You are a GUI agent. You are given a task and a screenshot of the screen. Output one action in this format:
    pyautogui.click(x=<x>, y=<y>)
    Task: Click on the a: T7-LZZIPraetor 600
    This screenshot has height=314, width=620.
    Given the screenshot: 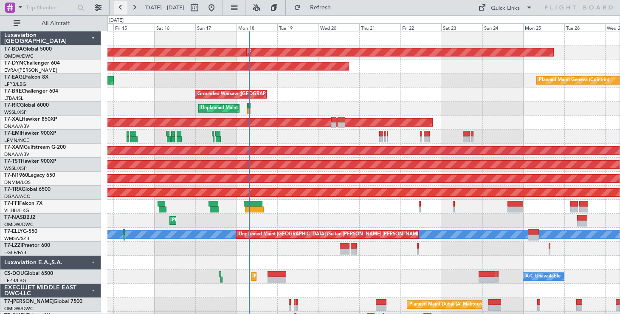 What is the action you would take?
    pyautogui.click(x=27, y=245)
    